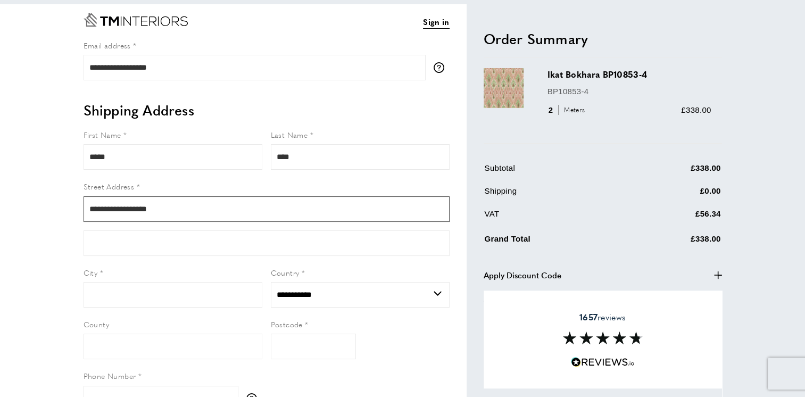 This screenshot has height=397, width=805. I want to click on h3: Ikat Bokhara BP10853-4, so click(630, 74).